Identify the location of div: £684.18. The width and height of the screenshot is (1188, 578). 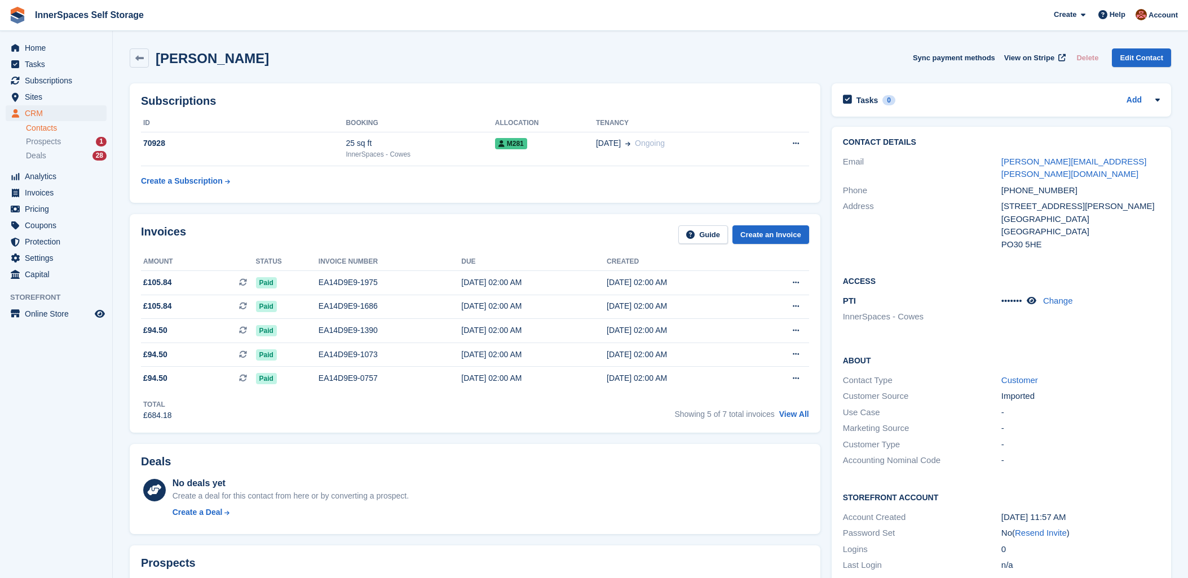
(157, 415).